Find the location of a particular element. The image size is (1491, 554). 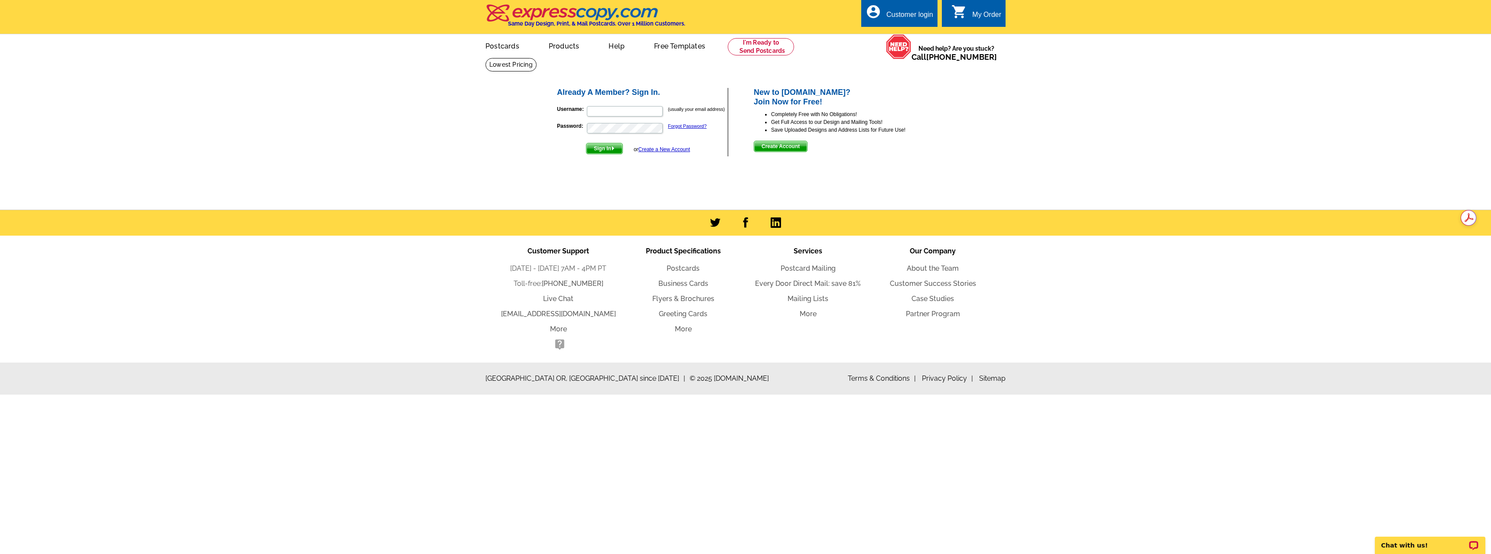

span: Sign In is located at coordinates (604, 149).